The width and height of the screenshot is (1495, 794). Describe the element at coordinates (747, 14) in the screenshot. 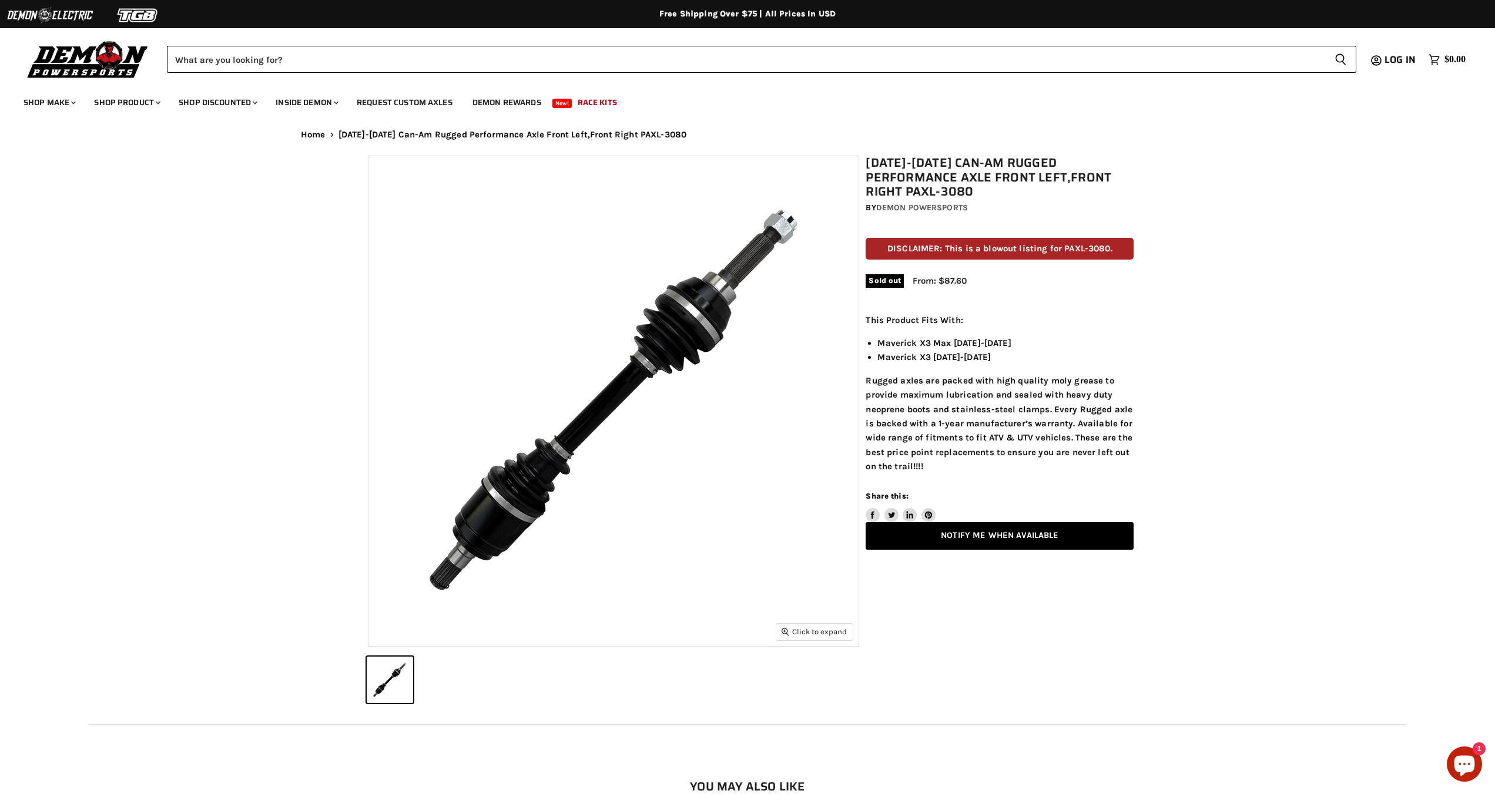

I see `div: Free Shipping Over $75 | All Prices In USD` at that location.